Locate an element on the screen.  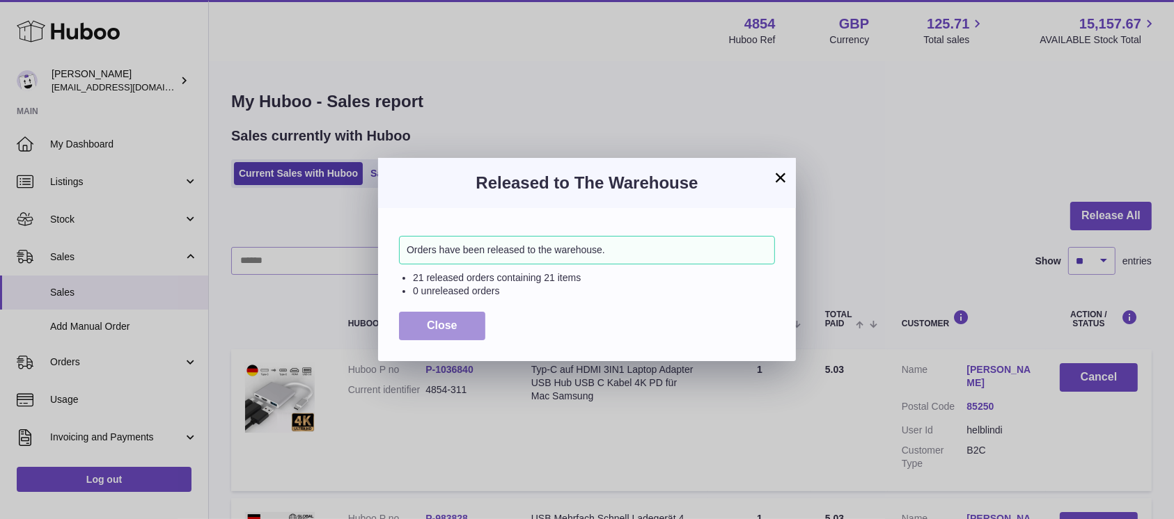
li: 21 released orders containing 21 items is located at coordinates (594, 278).